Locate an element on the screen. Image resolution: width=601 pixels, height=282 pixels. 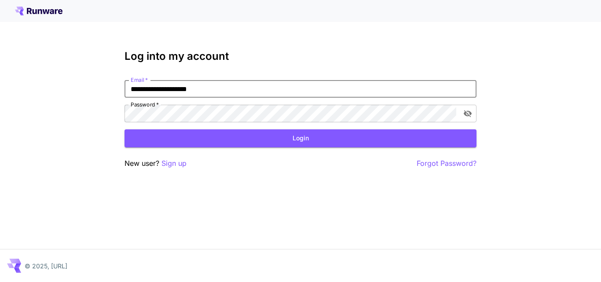
p: New user? is located at coordinates (155, 163).